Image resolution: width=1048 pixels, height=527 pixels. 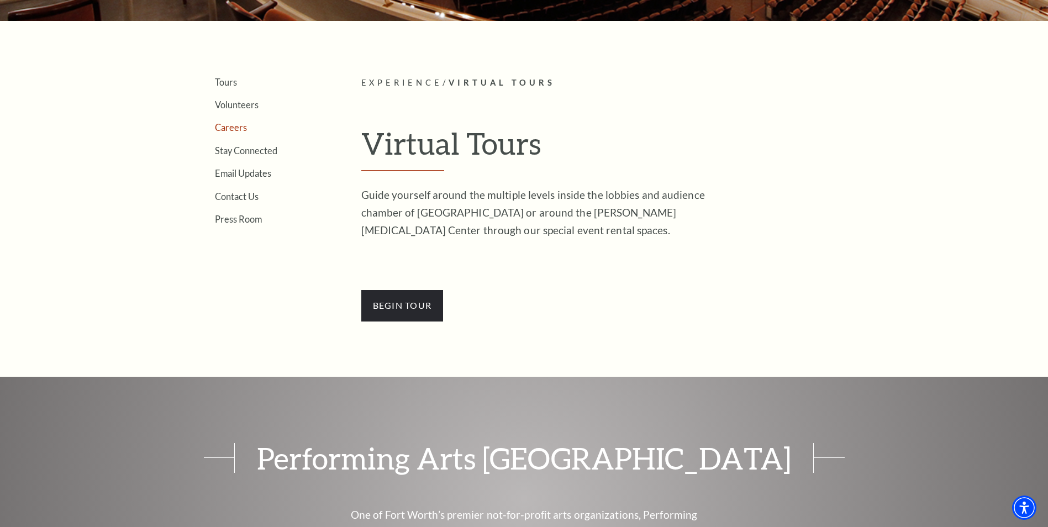 I want to click on span: BEGin Tour, so click(x=402, y=305).